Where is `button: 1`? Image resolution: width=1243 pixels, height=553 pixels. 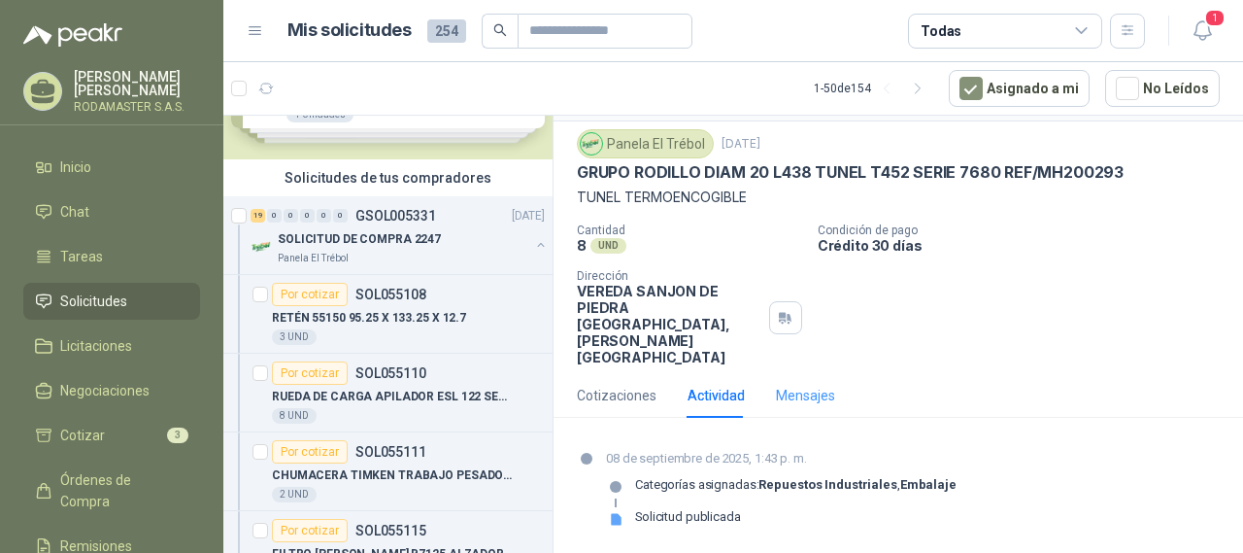
button: 1 is located at coordinates (1203, 31).